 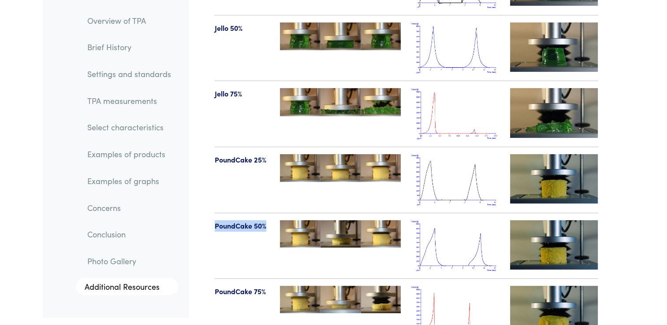 What do you see at coordinates (242, 292) in the screenshot?
I see `p: PoundCake 75%` at bounding box center [242, 292].